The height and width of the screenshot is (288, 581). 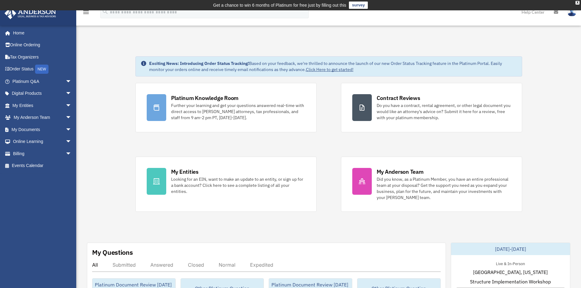 I want to click on div: Contract Reviews, so click(x=399, y=98).